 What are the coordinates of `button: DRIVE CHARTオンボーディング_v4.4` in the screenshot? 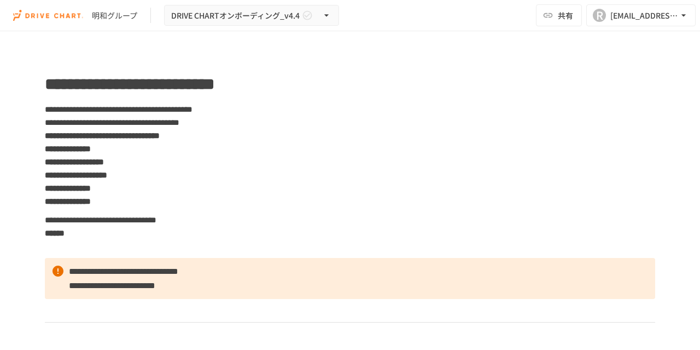 It's located at (252, 15).